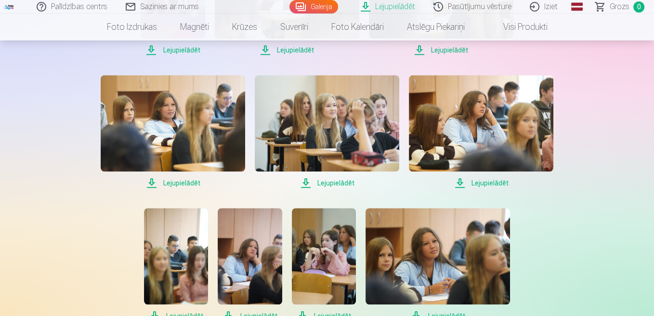  Describe the element at coordinates (358, 27) in the screenshot. I see `a: Foto kalendāri` at that location.